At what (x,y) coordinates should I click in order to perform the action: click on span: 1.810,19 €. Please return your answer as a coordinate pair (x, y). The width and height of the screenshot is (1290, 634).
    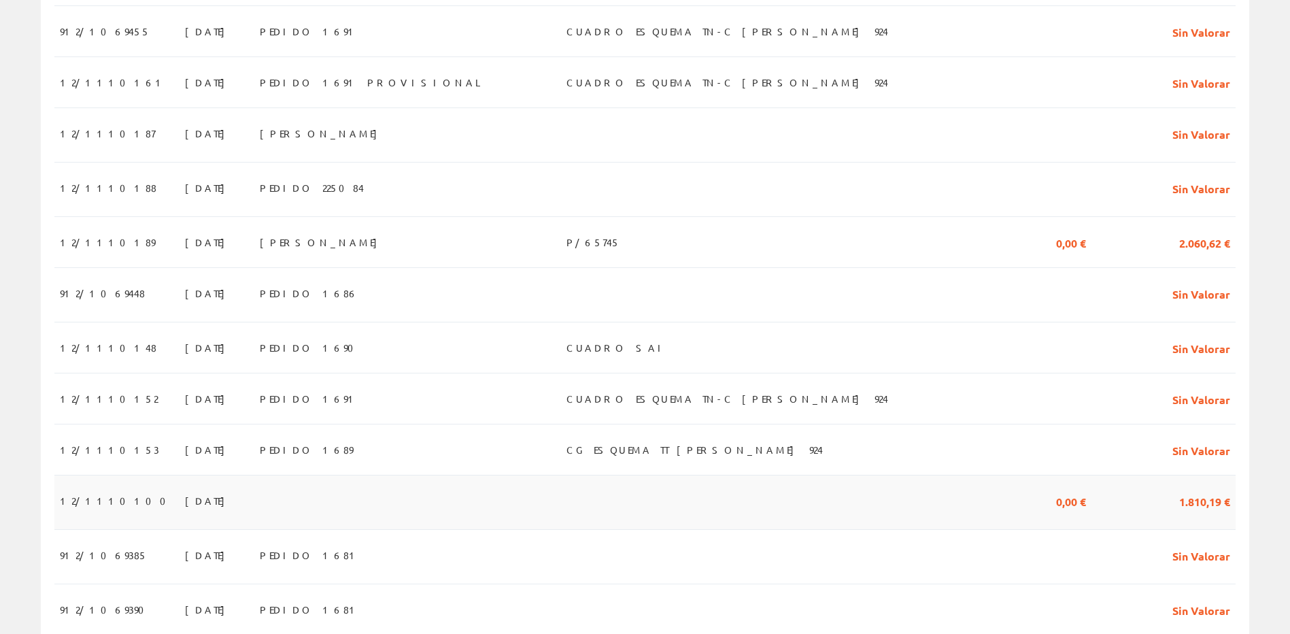
    Looking at the image, I should click on (1204, 501).